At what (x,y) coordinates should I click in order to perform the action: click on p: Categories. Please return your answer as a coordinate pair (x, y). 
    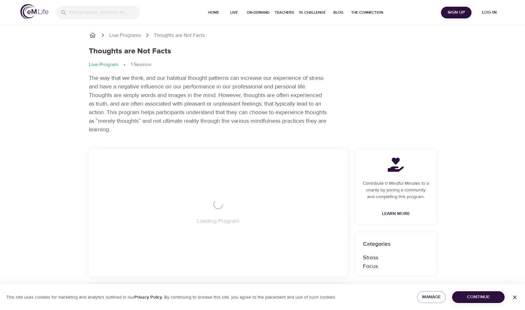
    Looking at the image, I should click on (395, 244).